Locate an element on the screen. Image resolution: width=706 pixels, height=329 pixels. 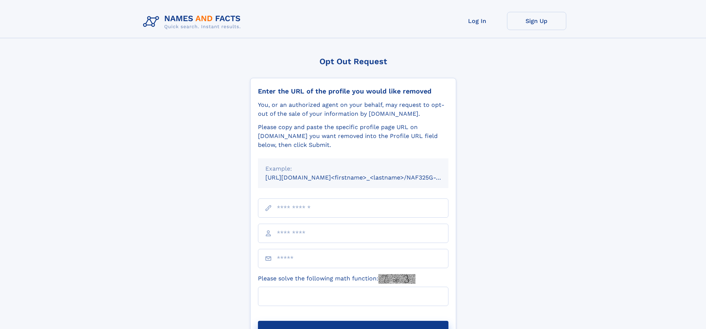
a: Sign Up is located at coordinates (536, 21).